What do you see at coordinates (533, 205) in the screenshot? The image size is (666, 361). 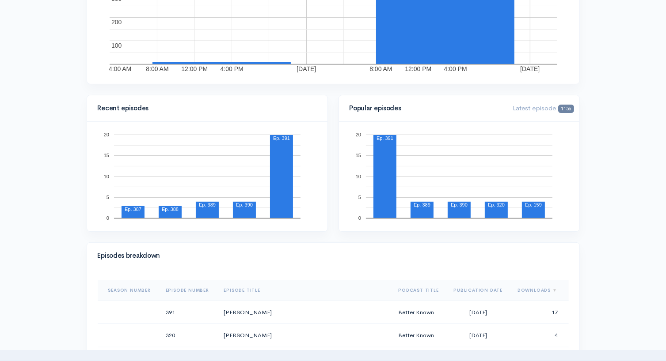 I see `text: Ep. 159` at bounding box center [533, 205].